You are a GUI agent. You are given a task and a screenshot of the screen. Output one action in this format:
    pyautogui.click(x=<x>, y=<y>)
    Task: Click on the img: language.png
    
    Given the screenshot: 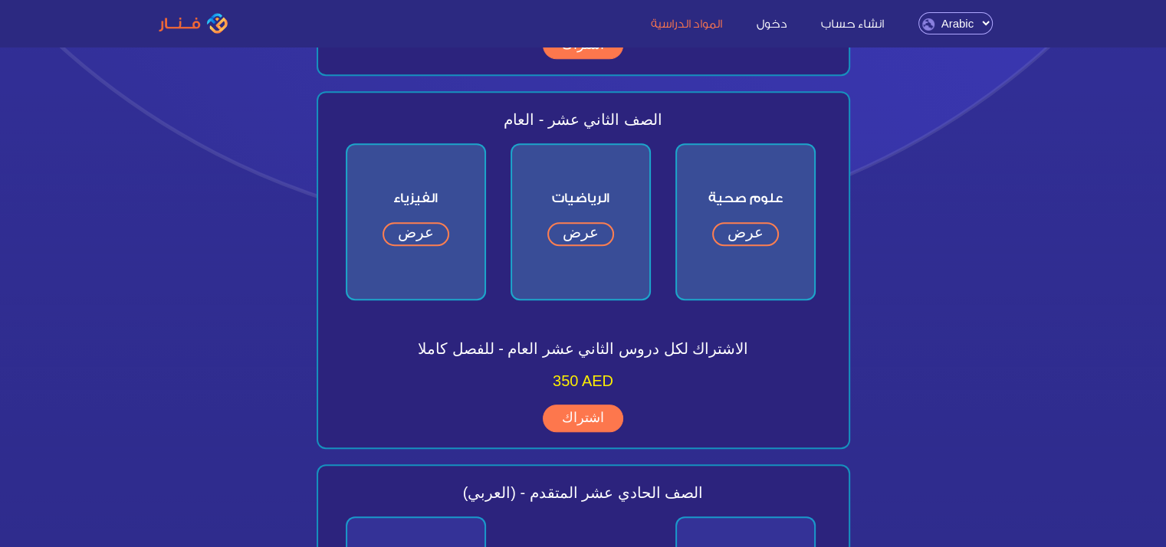 What is the action you would take?
    pyautogui.click(x=929, y=25)
    